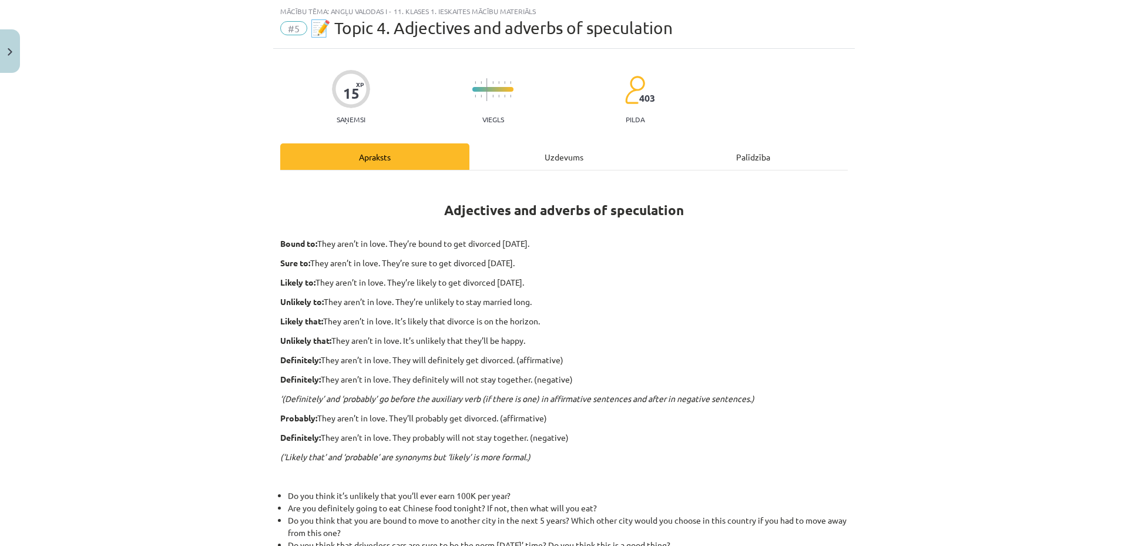 The height and width of the screenshot is (546, 1128). Describe the element at coordinates (351, 119) in the screenshot. I see `p: Saņemsi` at that location.